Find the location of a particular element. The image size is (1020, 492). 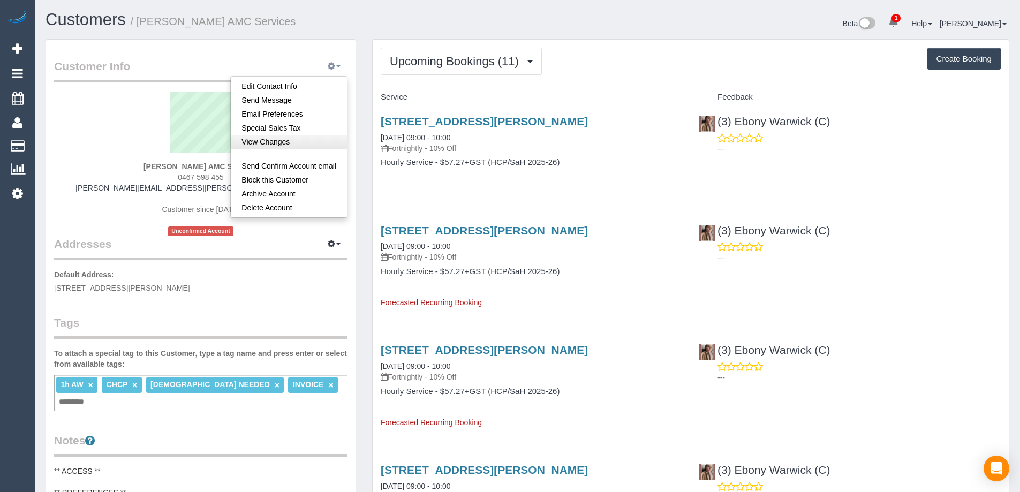

label: Default Address: is located at coordinates (84, 275).